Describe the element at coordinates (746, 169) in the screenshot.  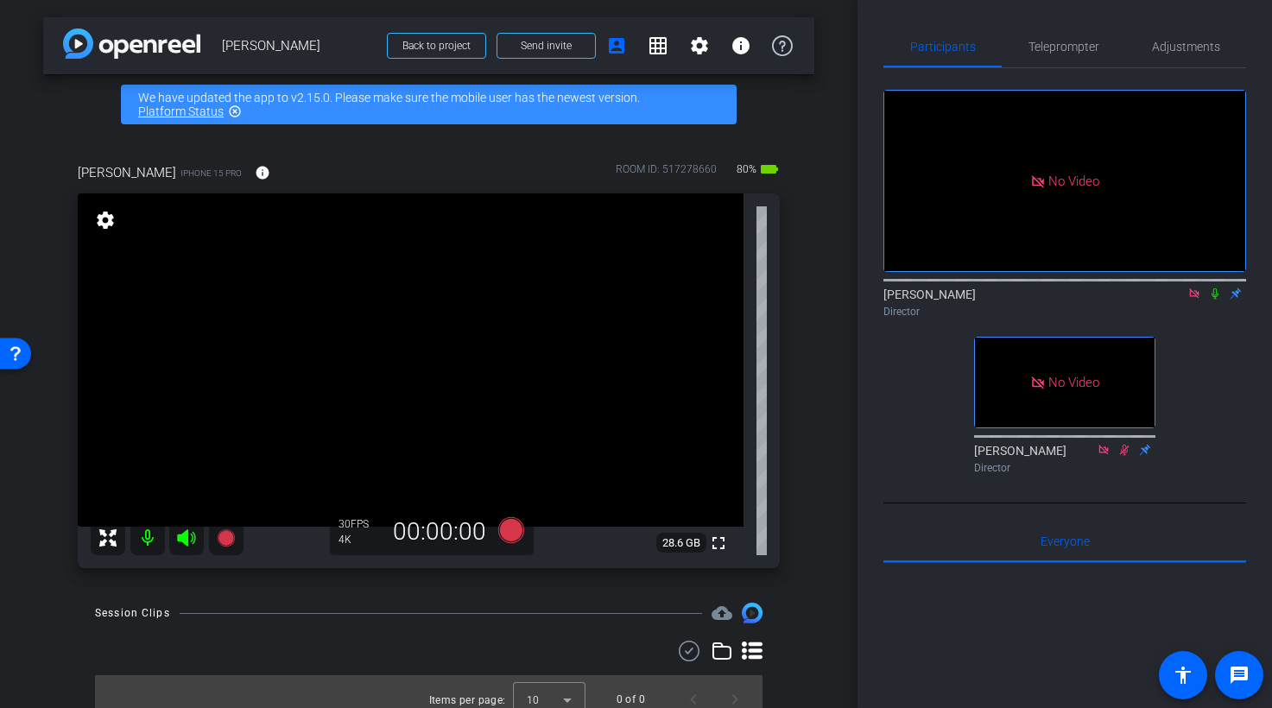
I see `span: 80%` at that location.